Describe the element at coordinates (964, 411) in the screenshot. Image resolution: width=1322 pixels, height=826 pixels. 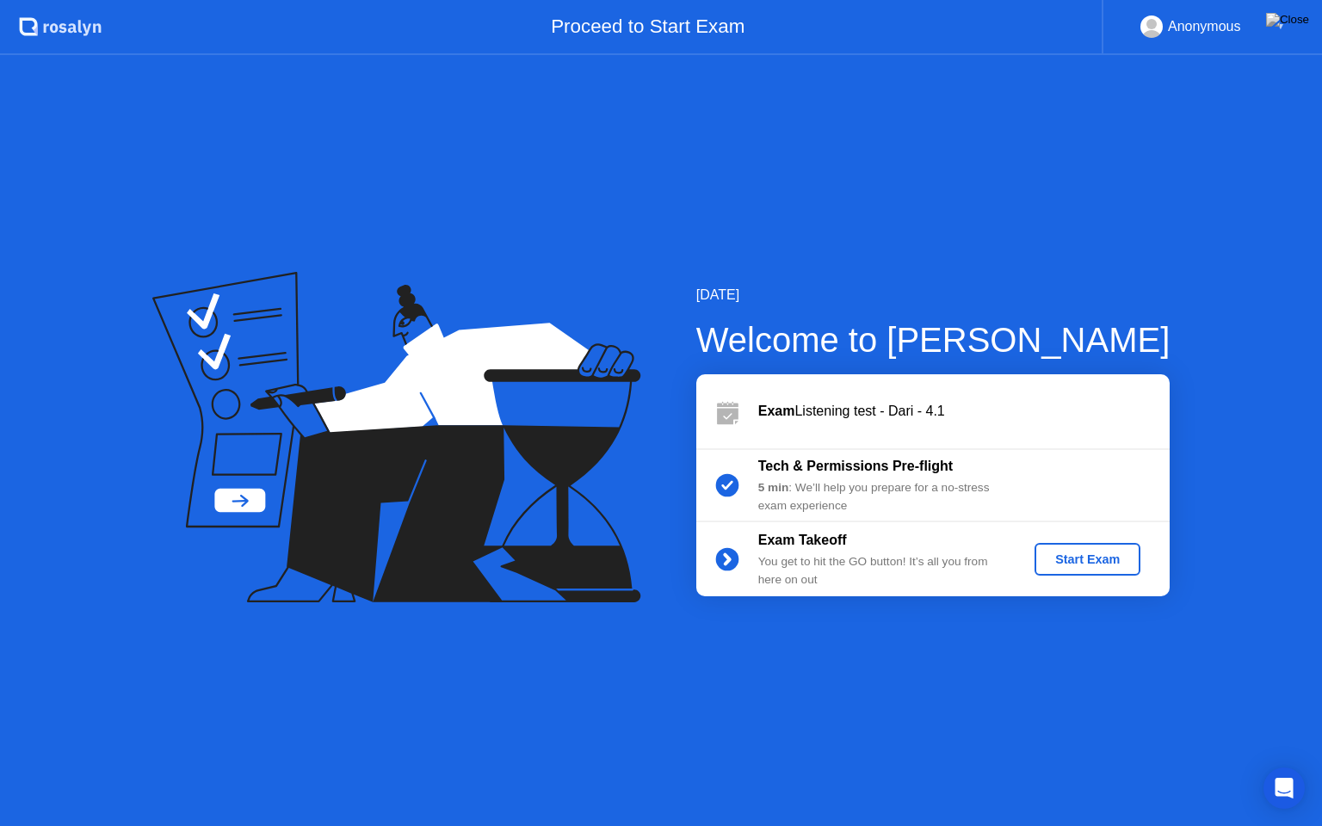
I see `div: Listening test - Dari - 4.1` at that location.